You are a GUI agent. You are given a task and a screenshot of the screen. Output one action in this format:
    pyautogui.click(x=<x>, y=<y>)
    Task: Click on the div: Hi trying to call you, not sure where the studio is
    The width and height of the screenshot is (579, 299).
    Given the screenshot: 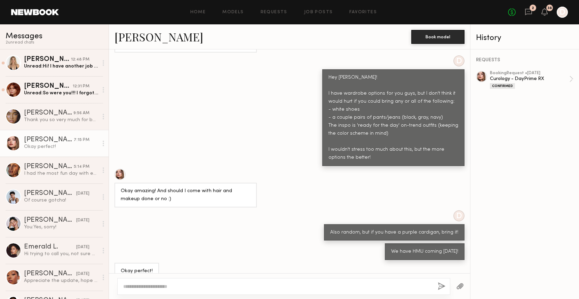 What is the action you would take?
    pyautogui.click(x=61, y=254)
    